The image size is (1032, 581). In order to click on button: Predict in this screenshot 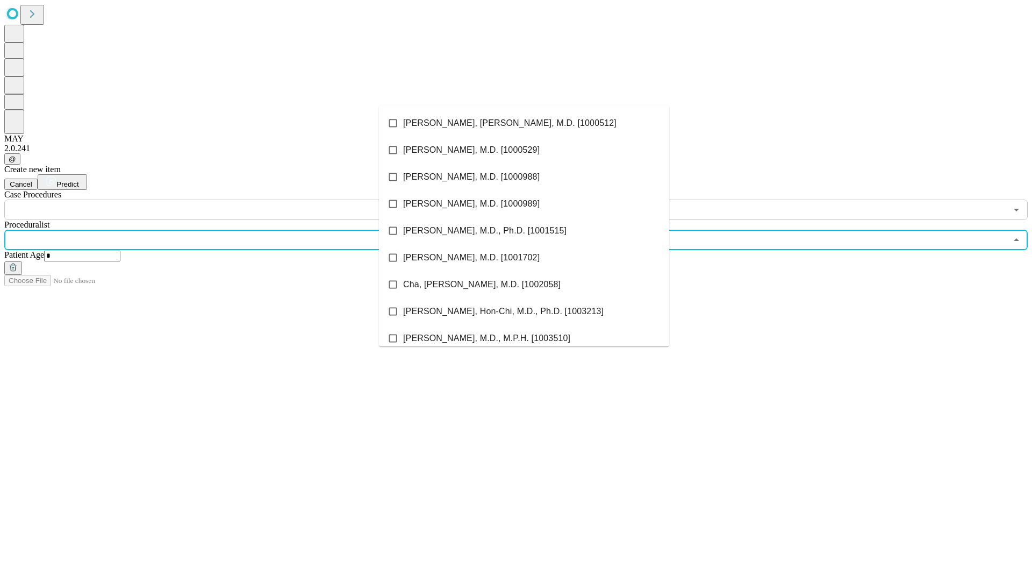, I will do `click(62, 182)`.